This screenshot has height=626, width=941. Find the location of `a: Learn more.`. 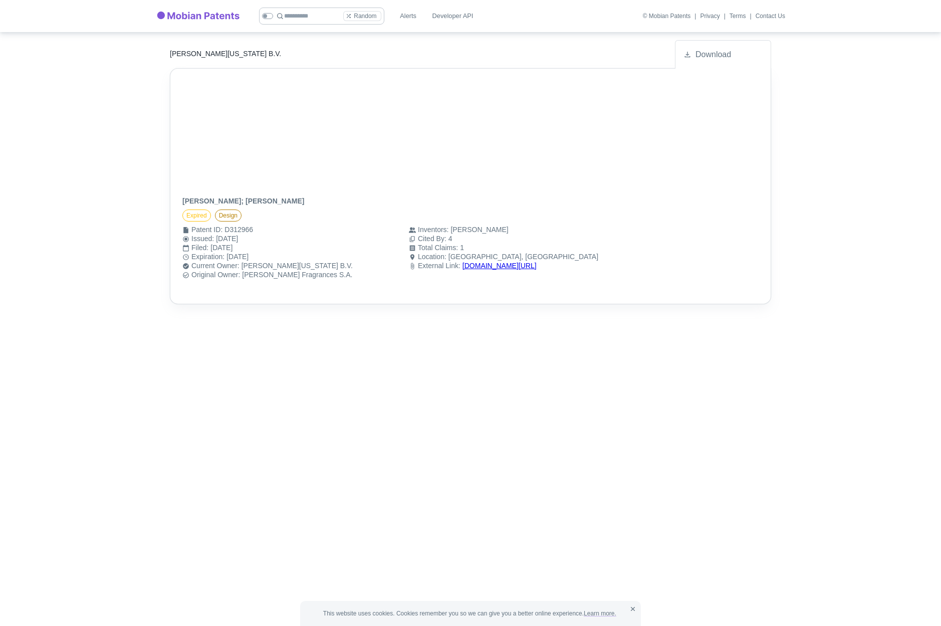

a: Learn more. is located at coordinates (600, 613).